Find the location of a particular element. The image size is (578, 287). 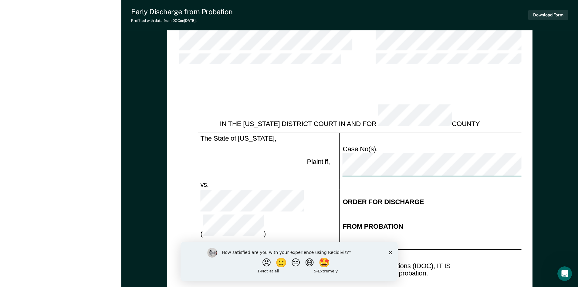

td: Plaintiff, is located at coordinates (322, 162).